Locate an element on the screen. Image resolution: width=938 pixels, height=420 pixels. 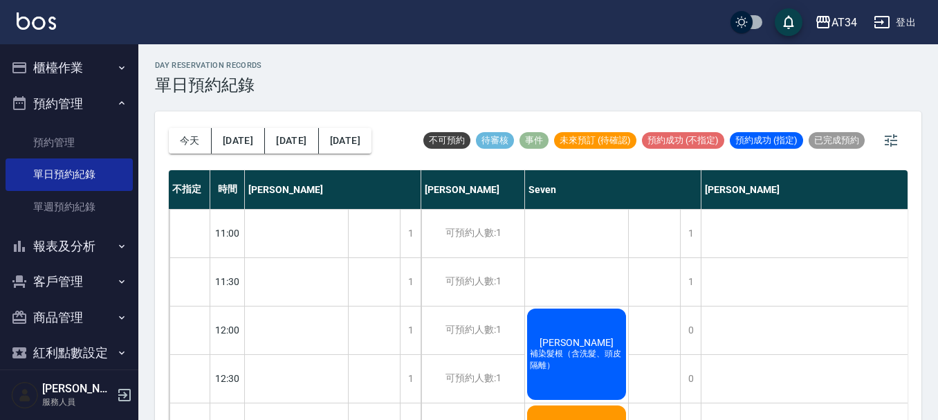
button: 櫃檯作業 is located at coordinates (69, 68).